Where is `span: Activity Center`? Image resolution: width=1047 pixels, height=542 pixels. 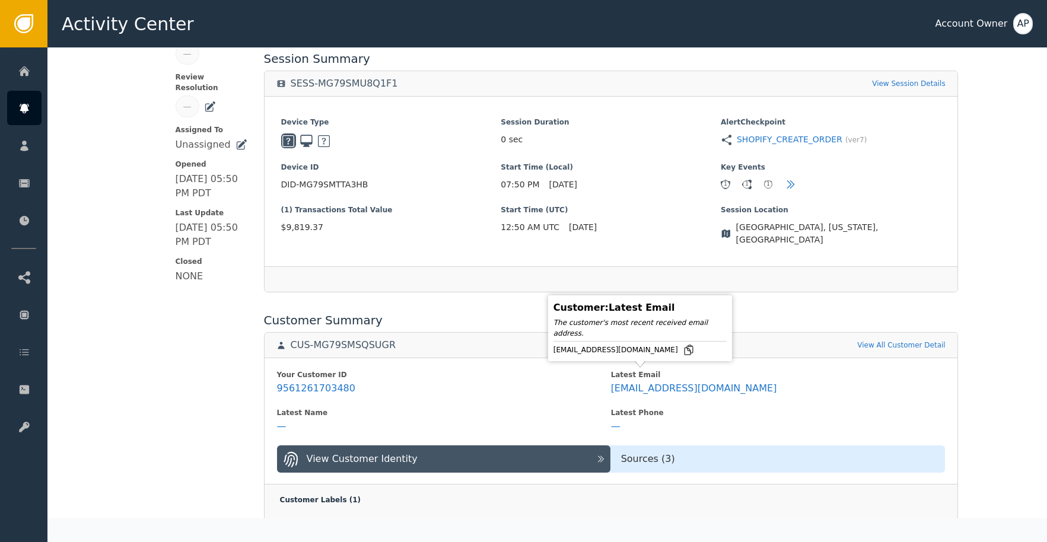 span: Activity Center is located at coordinates (127, 24).